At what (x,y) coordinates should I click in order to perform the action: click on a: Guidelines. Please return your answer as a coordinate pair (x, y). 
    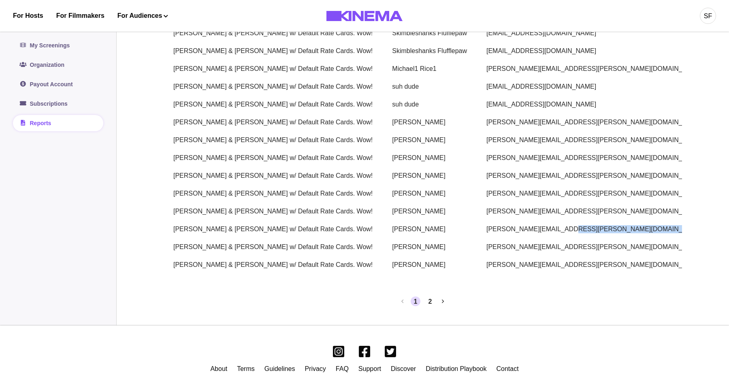
    Looking at the image, I should click on (280, 369).